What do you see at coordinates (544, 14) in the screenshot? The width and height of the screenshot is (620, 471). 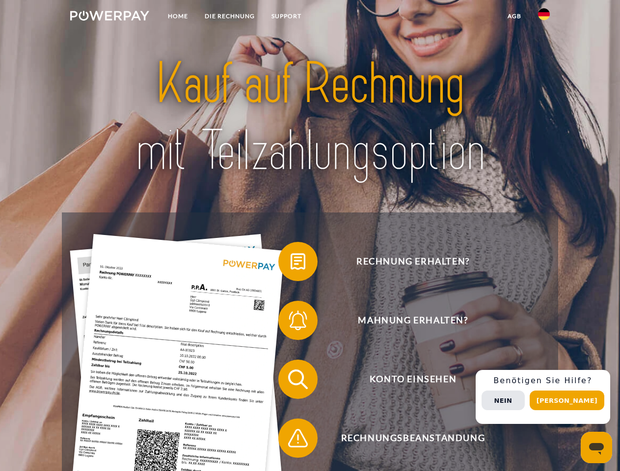 I see `img: de` at bounding box center [544, 14].